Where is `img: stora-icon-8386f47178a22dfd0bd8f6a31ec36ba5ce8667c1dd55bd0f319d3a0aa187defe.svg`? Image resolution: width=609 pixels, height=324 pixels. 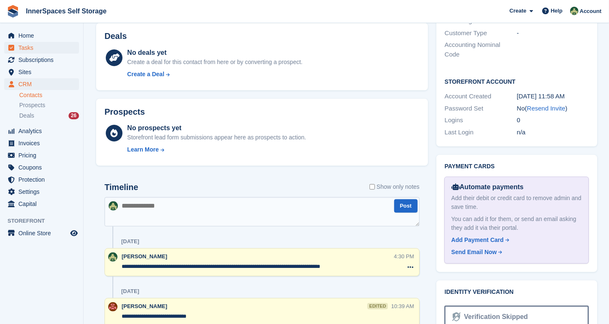 img: stora-icon-8386f47178a22dfd0bd8f6a31ec36ba5ce8667c1dd55bd0f319d3a0aa187defe.svg is located at coordinates (13, 11).